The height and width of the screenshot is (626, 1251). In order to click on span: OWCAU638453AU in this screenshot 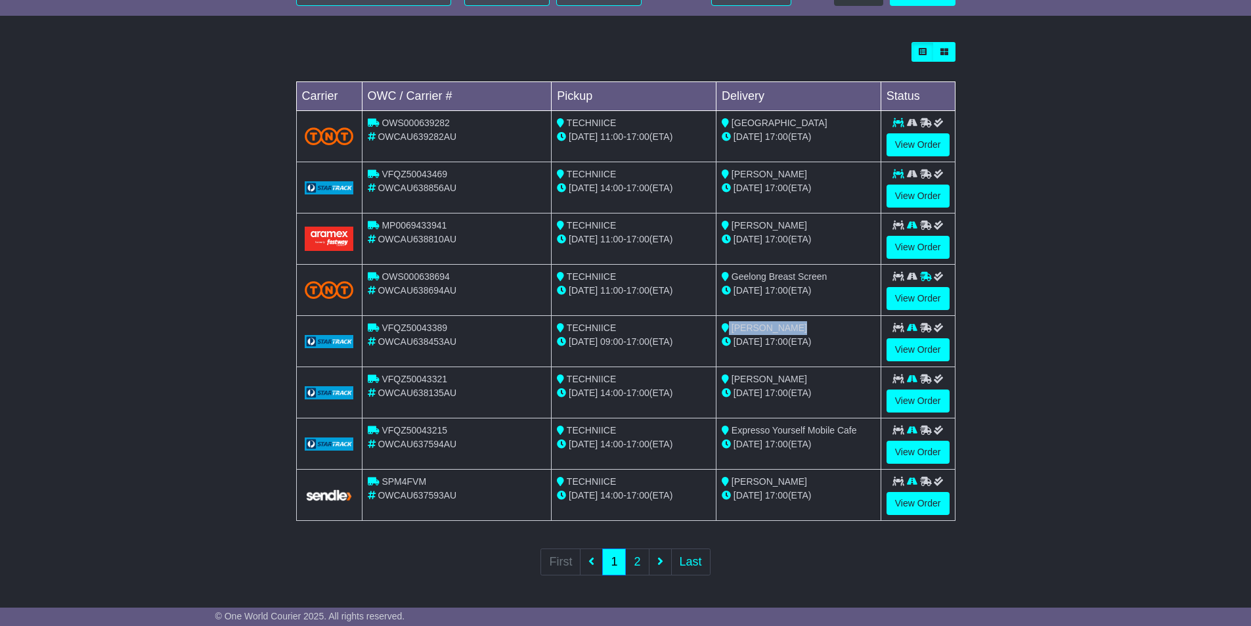, I will do `click(417, 342)`.